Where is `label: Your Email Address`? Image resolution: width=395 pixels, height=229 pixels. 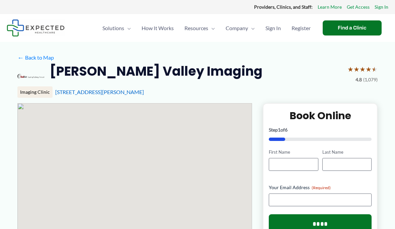
label: Your Email Address is located at coordinates (320, 187).